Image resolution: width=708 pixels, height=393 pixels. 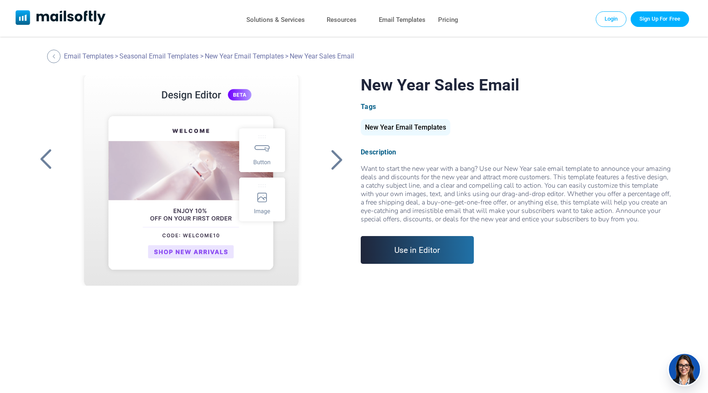 I want to click on a: Pricing, so click(x=448, y=20).